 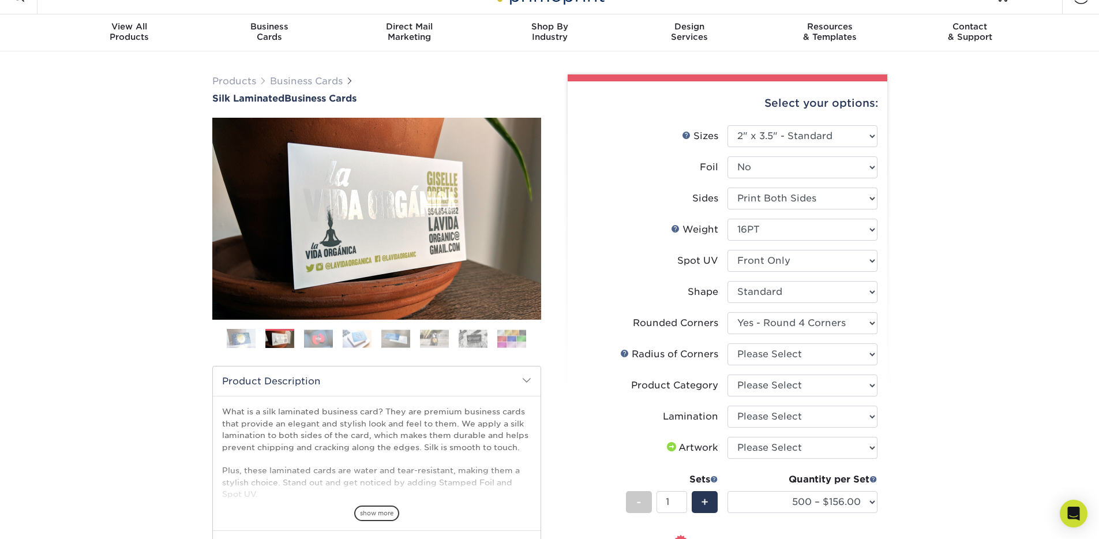 What do you see at coordinates (970, 27) in the screenshot?
I see `span: Contact` at bounding box center [970, 27].